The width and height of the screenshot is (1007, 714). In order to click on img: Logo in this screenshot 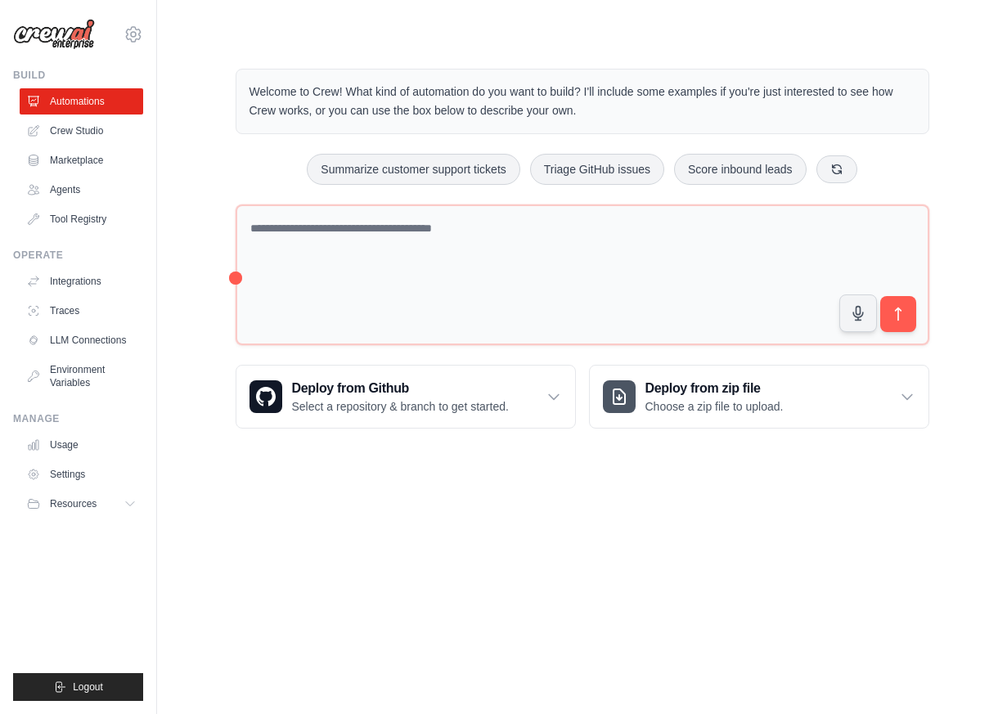, I will do `click(54, 34)`.